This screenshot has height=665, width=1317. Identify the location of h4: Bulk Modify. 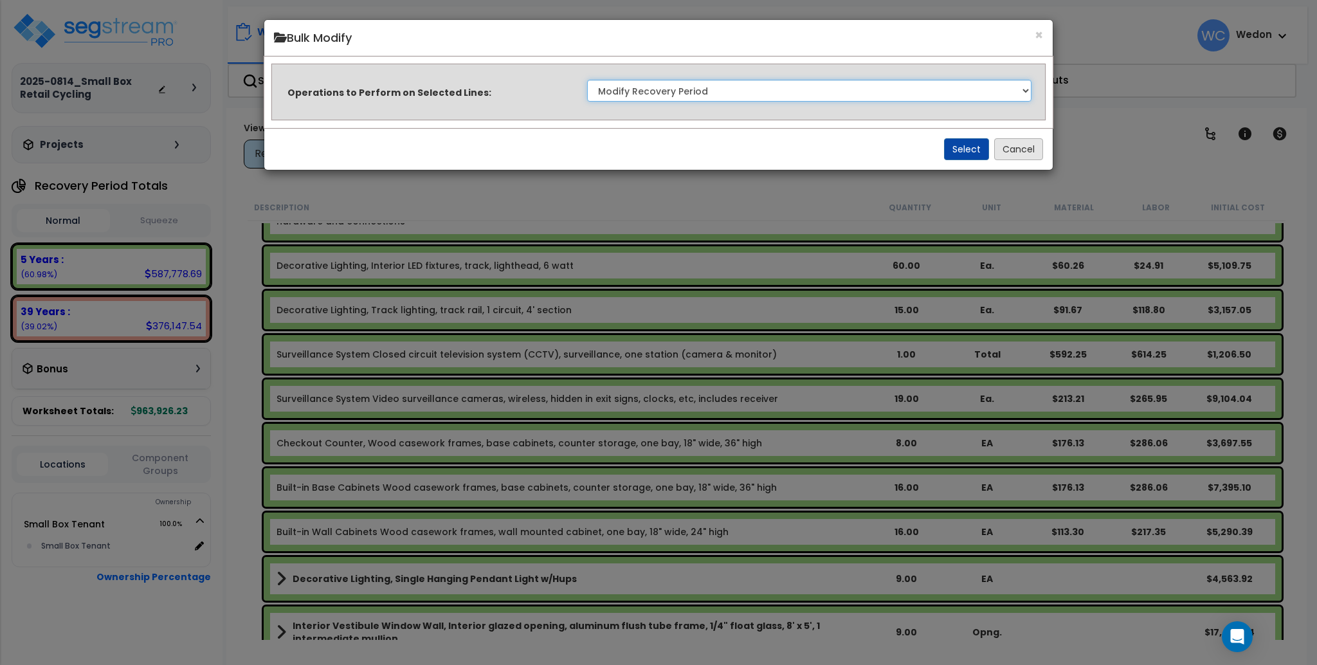
(659, 38).